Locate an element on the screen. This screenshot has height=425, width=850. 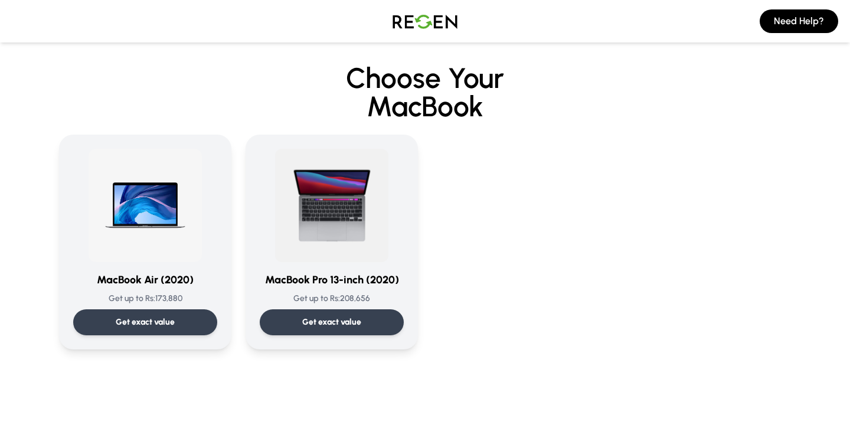
p: Get up to Rs: 173,880 is located at coordinates (145, 299).